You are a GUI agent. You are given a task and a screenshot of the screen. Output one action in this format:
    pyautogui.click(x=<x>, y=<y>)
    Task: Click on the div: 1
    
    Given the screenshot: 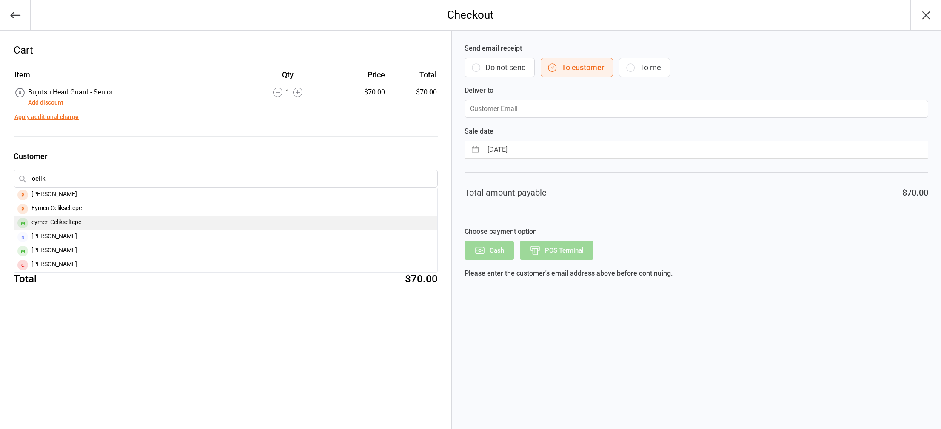 What is the action you would take?
    pyautogui.click(x=287, y=92)
    